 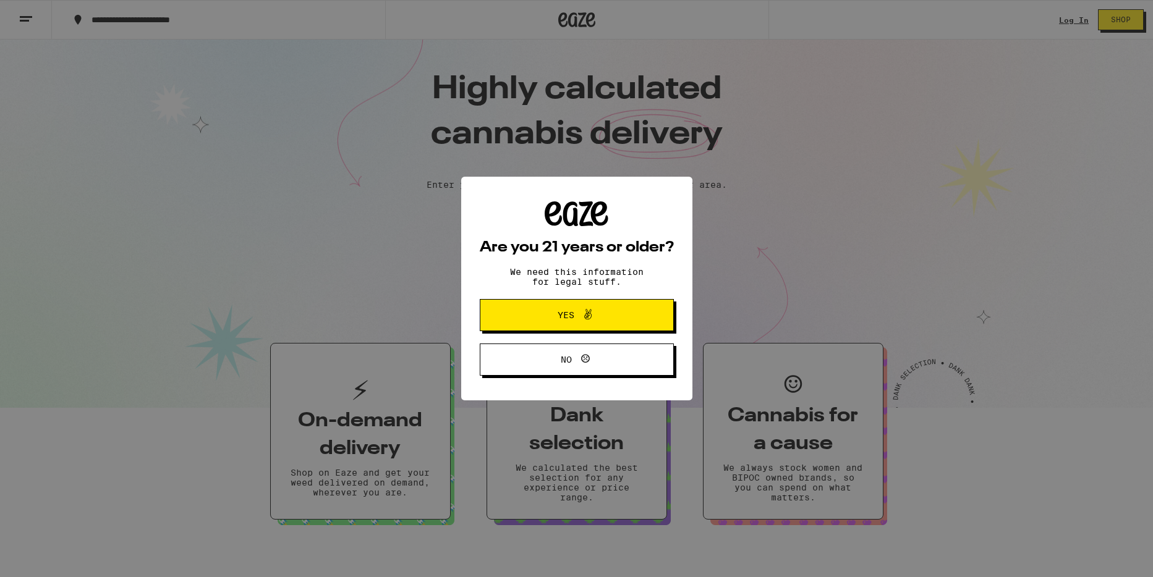 What do you see at coordinates (565, 315) in the screenshot?
I see `span: Yes` at bounding box center [565, 315].